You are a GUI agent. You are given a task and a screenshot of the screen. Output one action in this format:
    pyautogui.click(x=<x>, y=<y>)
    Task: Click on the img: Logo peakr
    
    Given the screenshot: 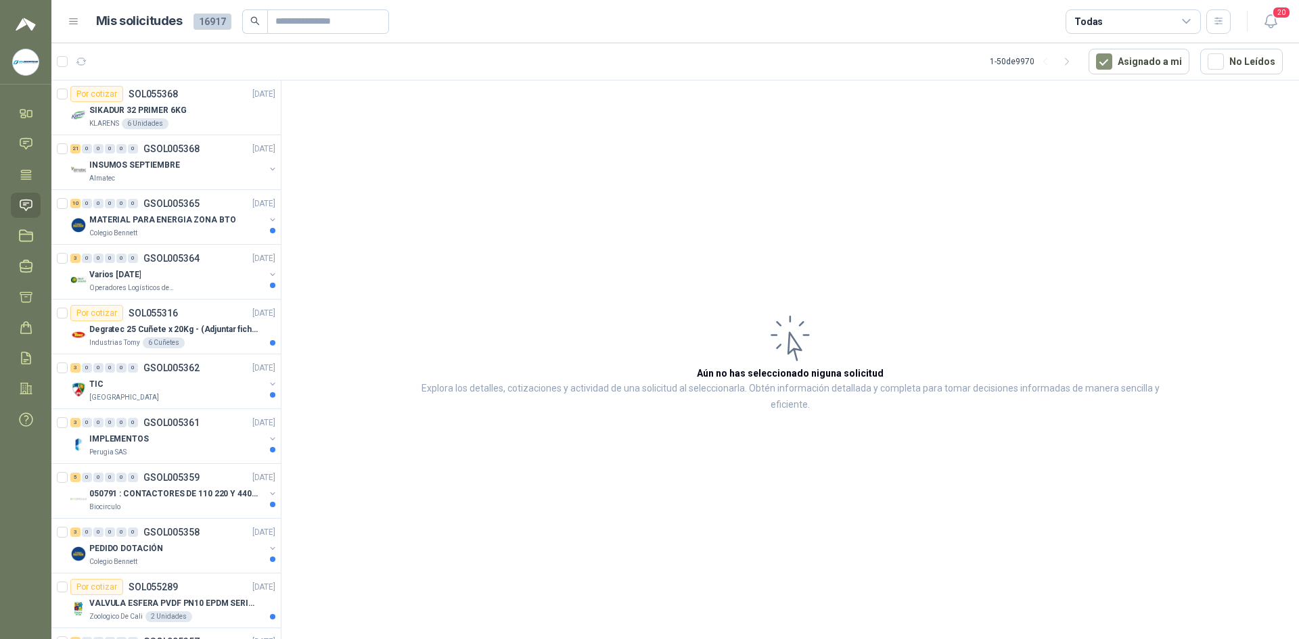 What is the action you would take?
    pyautogui.click(x=26, y=24)
    